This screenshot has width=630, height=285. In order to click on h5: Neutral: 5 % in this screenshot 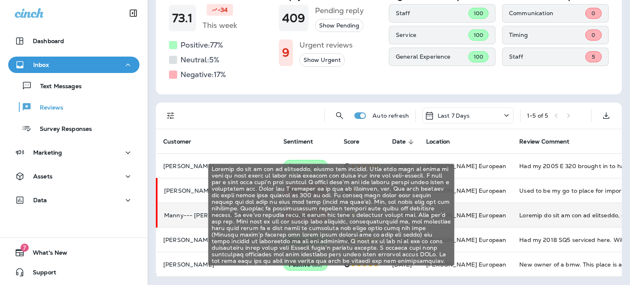, I will do `click(200, 60)`.